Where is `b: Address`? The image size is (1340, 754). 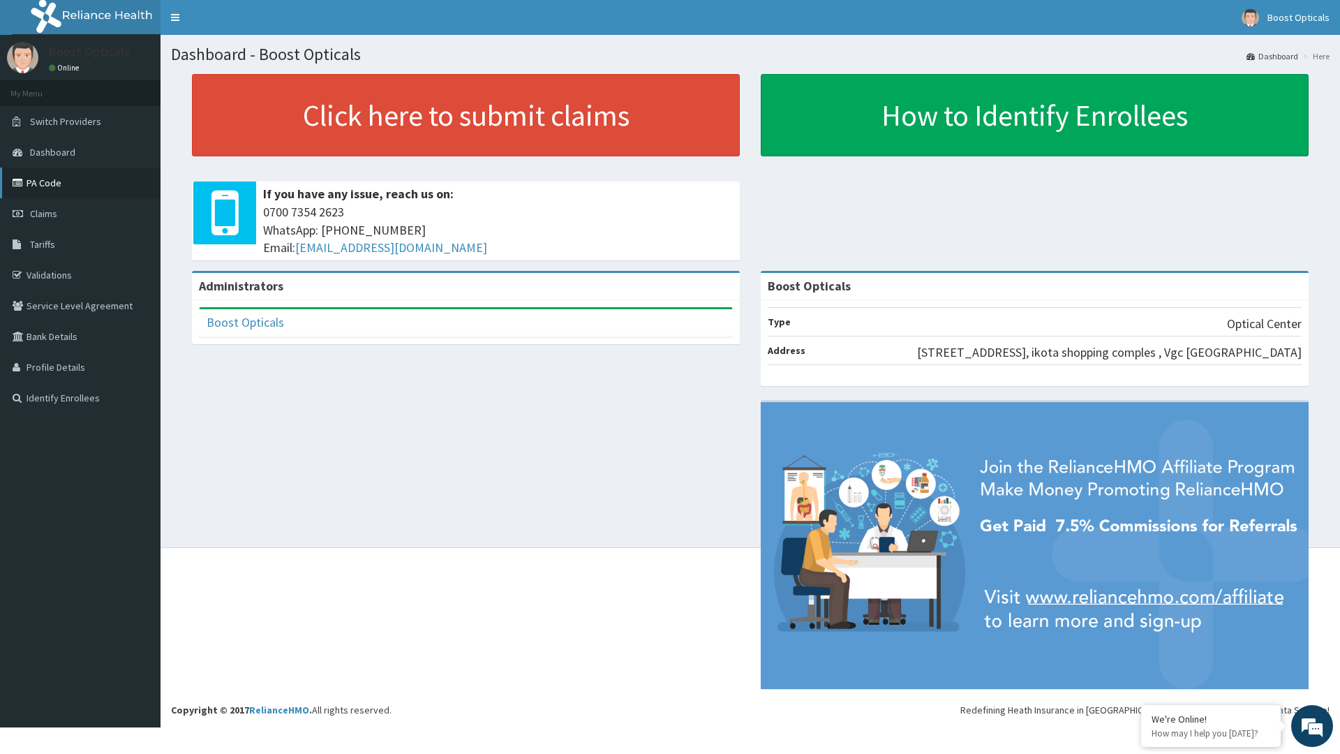
b: Address is located at coordinates (787, 350).